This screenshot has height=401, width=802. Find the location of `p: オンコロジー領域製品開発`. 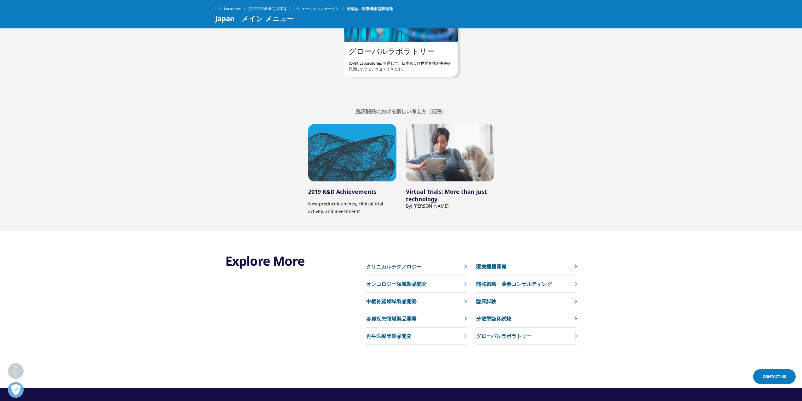

p: オンコロジー領域製品開発 is located at coordinates (397, 284).